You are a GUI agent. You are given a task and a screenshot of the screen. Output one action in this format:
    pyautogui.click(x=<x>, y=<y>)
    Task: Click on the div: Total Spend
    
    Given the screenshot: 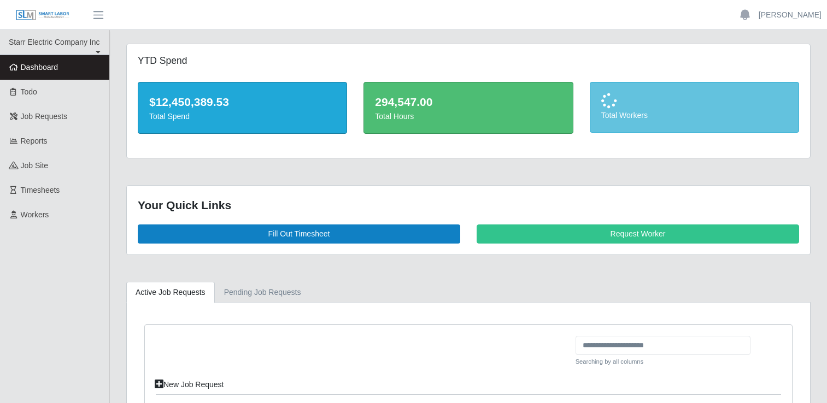 What is the action you would take?
    pyautogui.click(x=242, y=116)
    